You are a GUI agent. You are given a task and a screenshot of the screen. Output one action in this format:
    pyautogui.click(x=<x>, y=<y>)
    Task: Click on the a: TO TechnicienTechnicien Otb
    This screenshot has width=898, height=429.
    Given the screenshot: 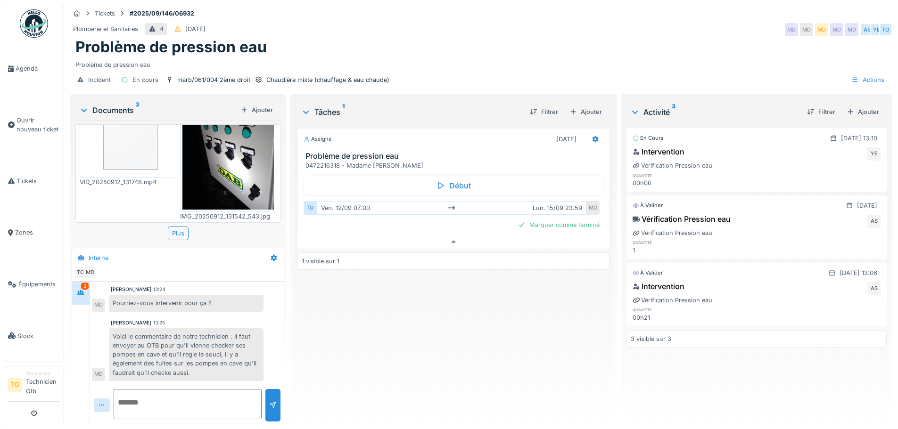 What is the action you would take?
    pyautogui.click(x=34, y=386)
    